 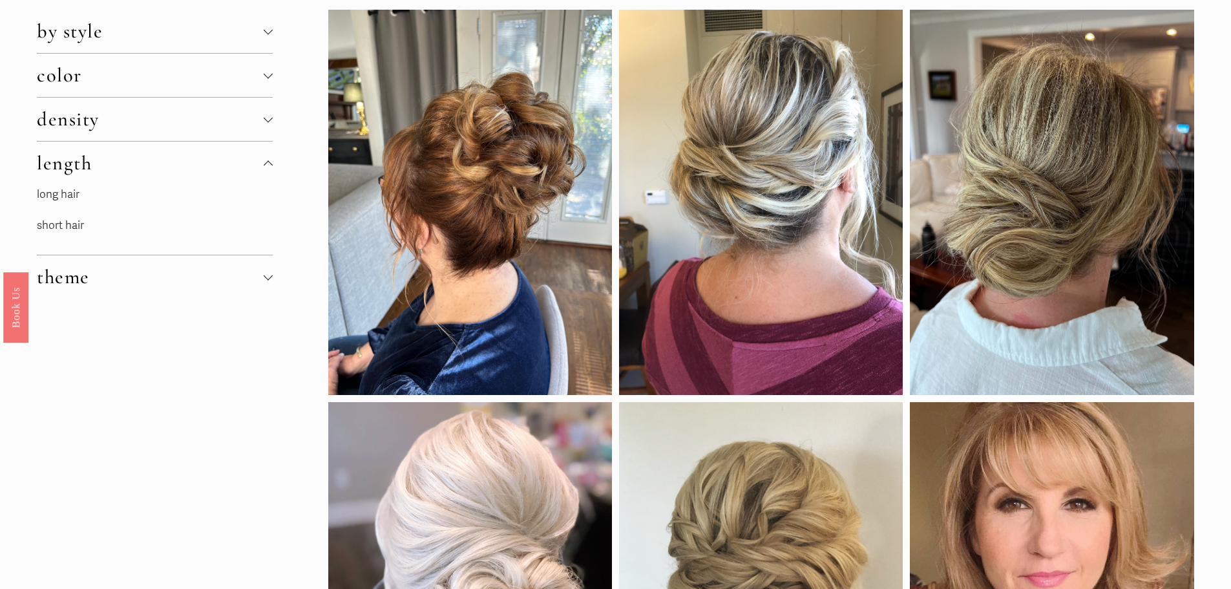 What do you see at coordinates (16, 306) in the screenshot?
I see `a: Book Us` at bounding box center [16, 306].